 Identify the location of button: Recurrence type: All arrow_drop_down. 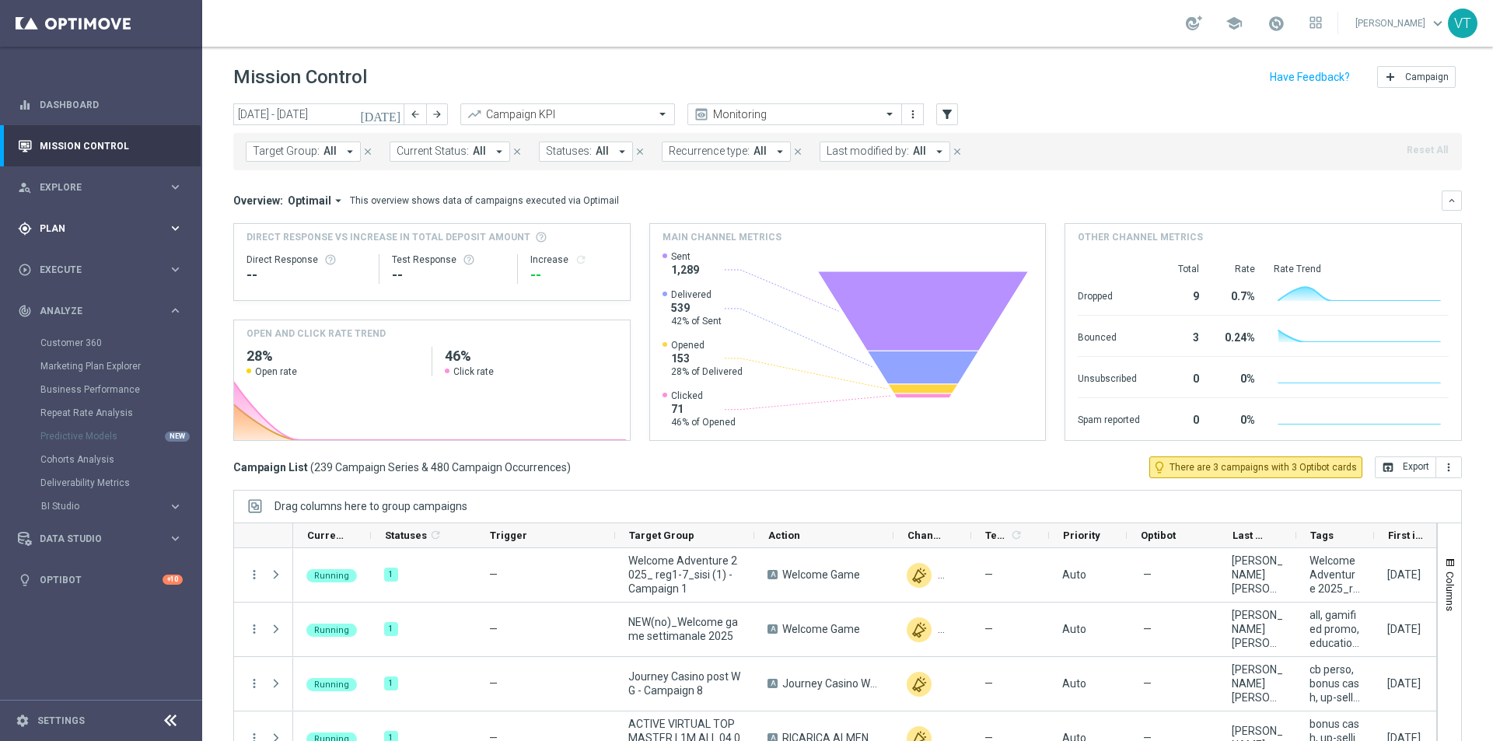
(726, 152).